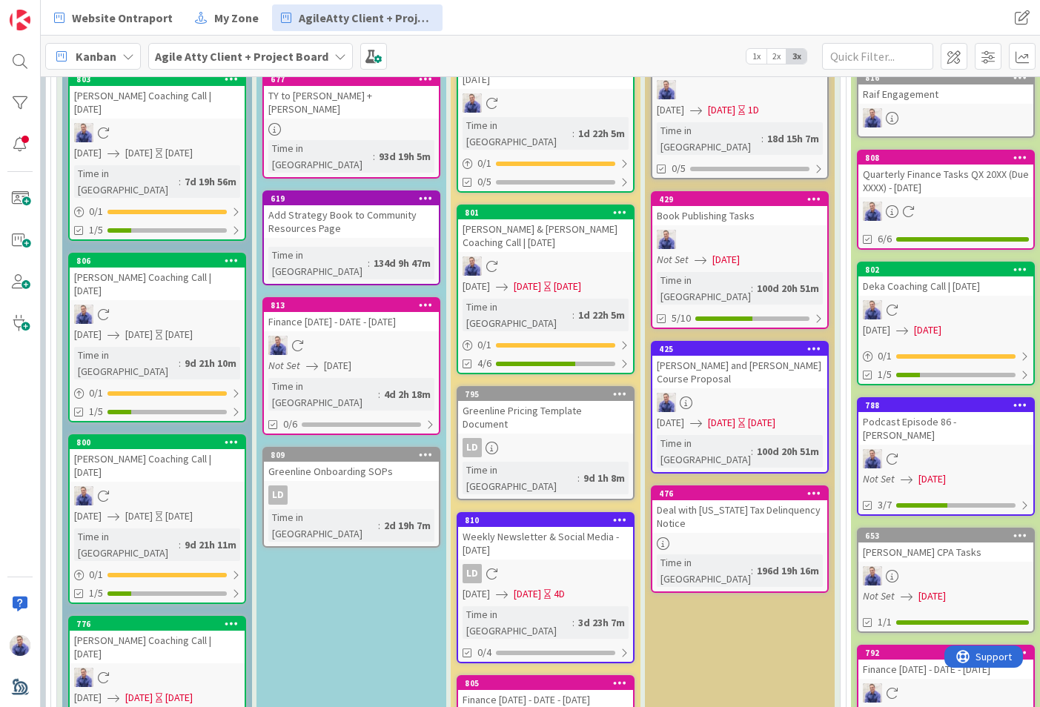  I want to click on div: 813, so click(351, 305).